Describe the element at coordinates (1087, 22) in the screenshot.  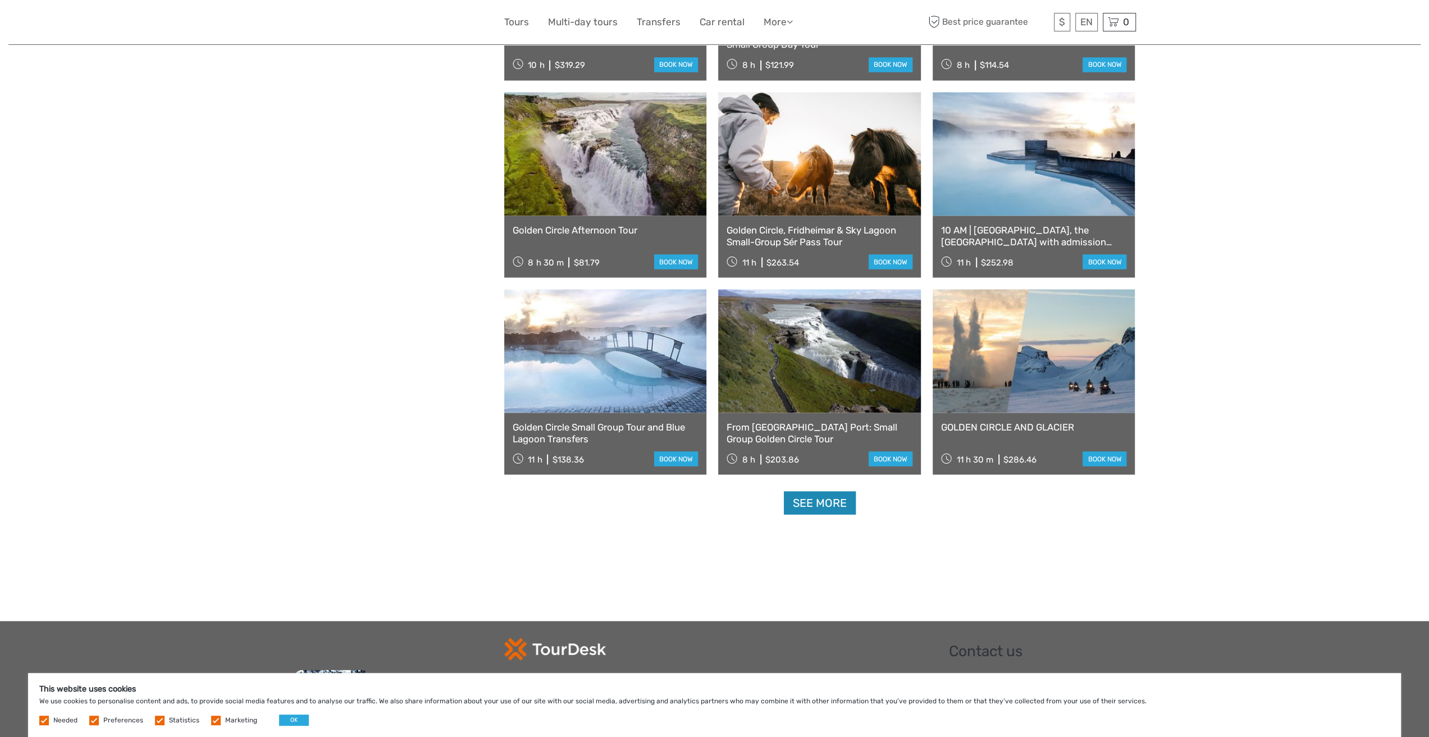
I see `div: EN` at that location.